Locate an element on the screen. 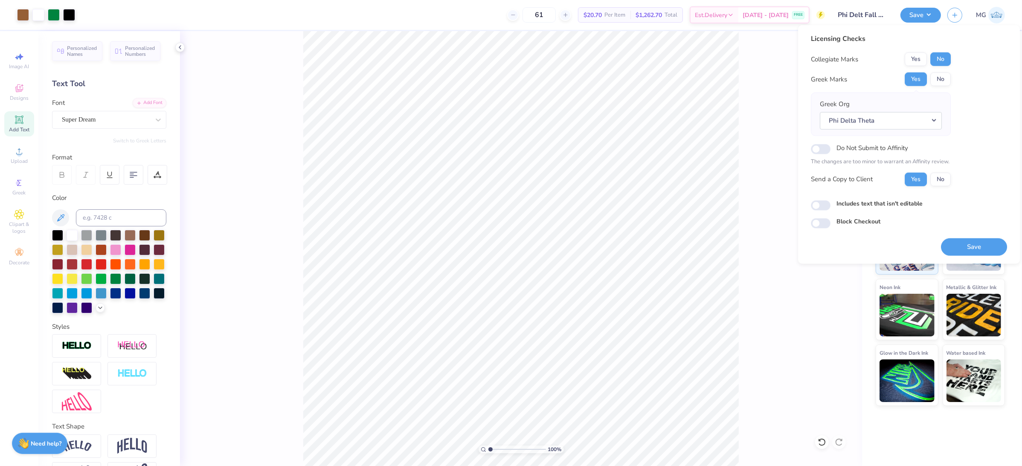 The image size is (1022, 466). strong: Need help? is located at coordinates (47, 444).